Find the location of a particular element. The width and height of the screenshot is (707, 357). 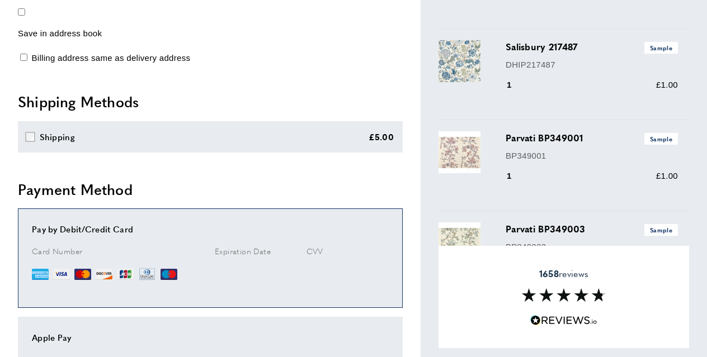

p: BP349001 is located at coordinates (592, 156).